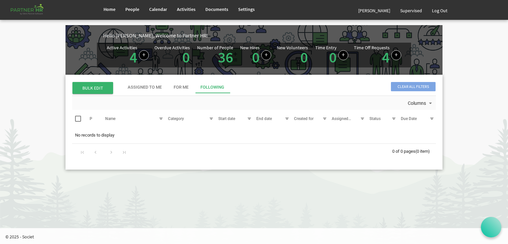 This screenshot has height=244, width=508. Describe the element at coordinates (225, 57) in the screenshot. I see `a: 36` at that location.